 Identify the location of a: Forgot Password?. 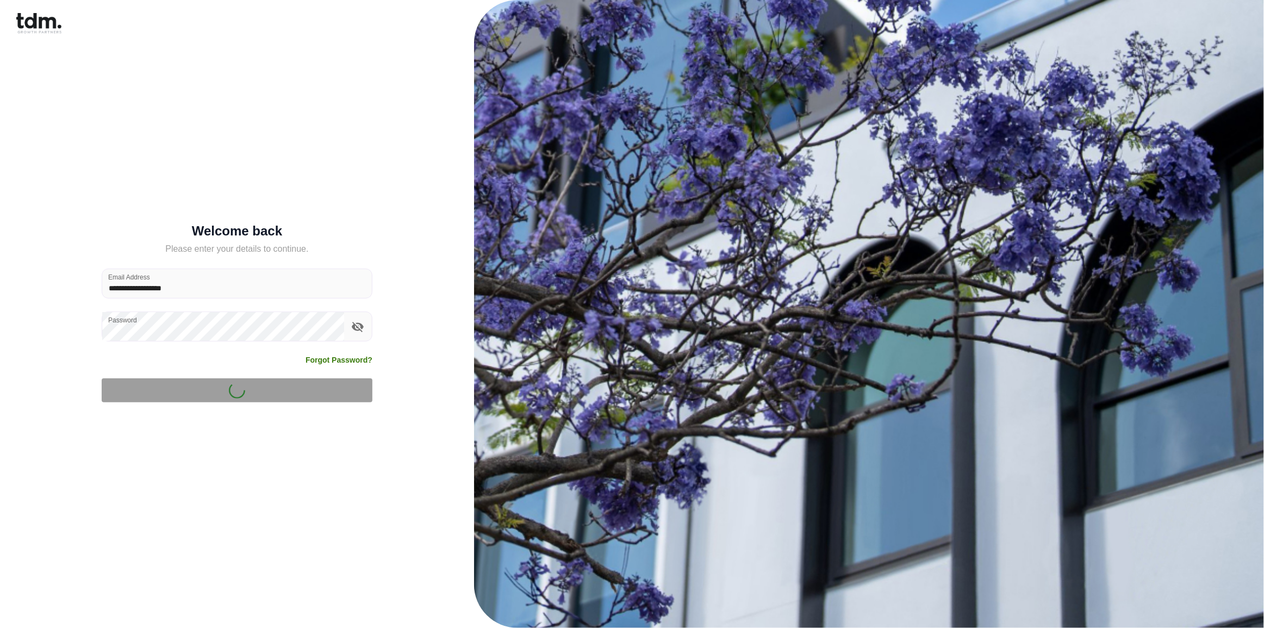
(339, 360).